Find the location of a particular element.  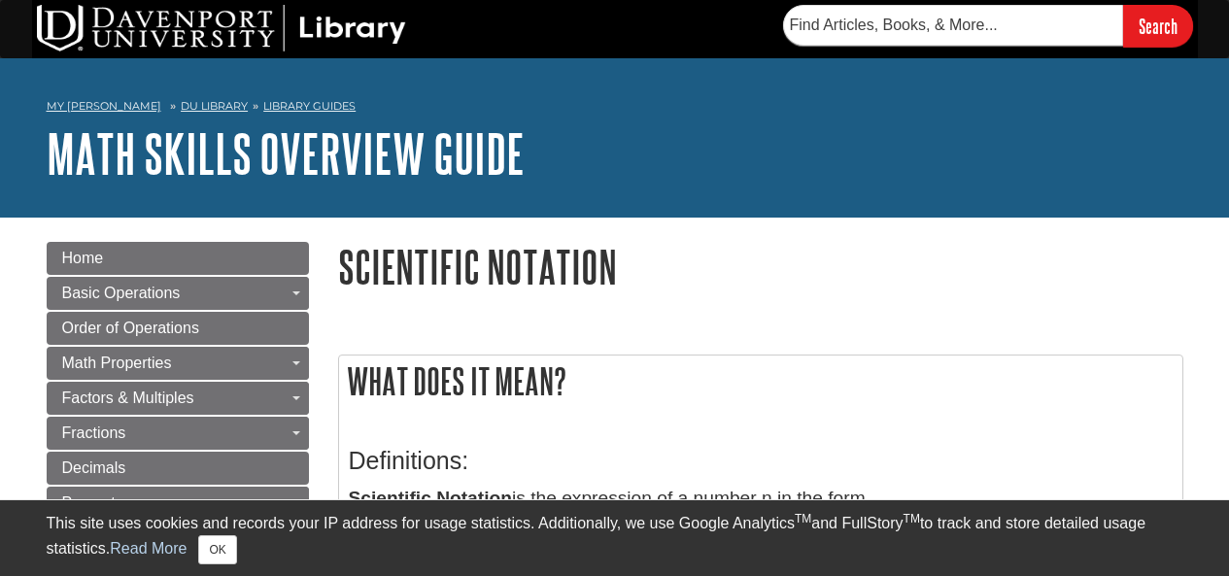

span: Decimals is located at coordinates (94, 467).